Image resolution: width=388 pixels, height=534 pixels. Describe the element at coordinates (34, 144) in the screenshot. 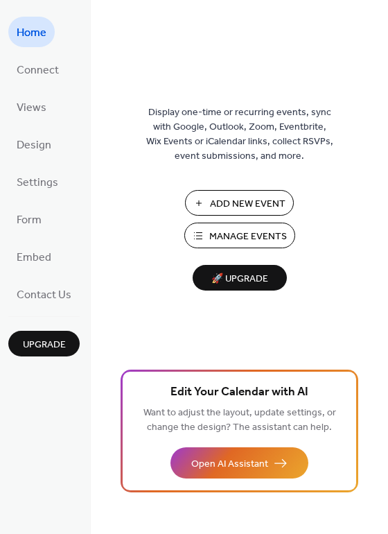

I see `a: Design` at that location.